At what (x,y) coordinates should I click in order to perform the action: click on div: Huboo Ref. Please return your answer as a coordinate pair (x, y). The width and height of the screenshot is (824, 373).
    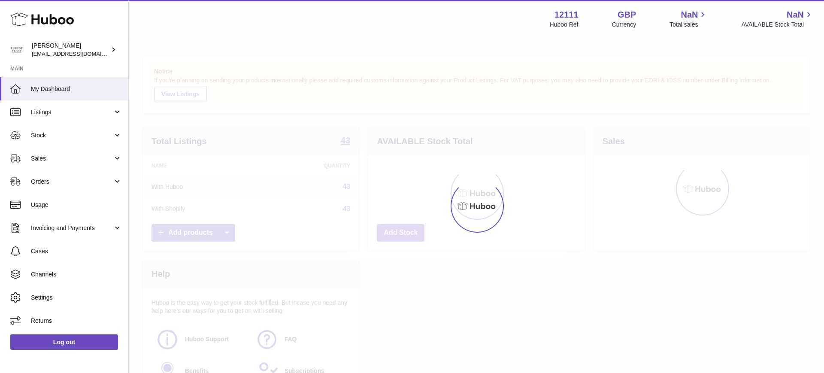
    Looking at the image, I should click on (564, 24).